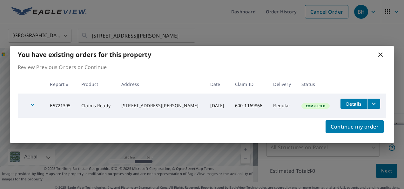 Image resolution: width=404 pixels, height=189 pixels. I want to click on th: Delivery, so click(282, 84).